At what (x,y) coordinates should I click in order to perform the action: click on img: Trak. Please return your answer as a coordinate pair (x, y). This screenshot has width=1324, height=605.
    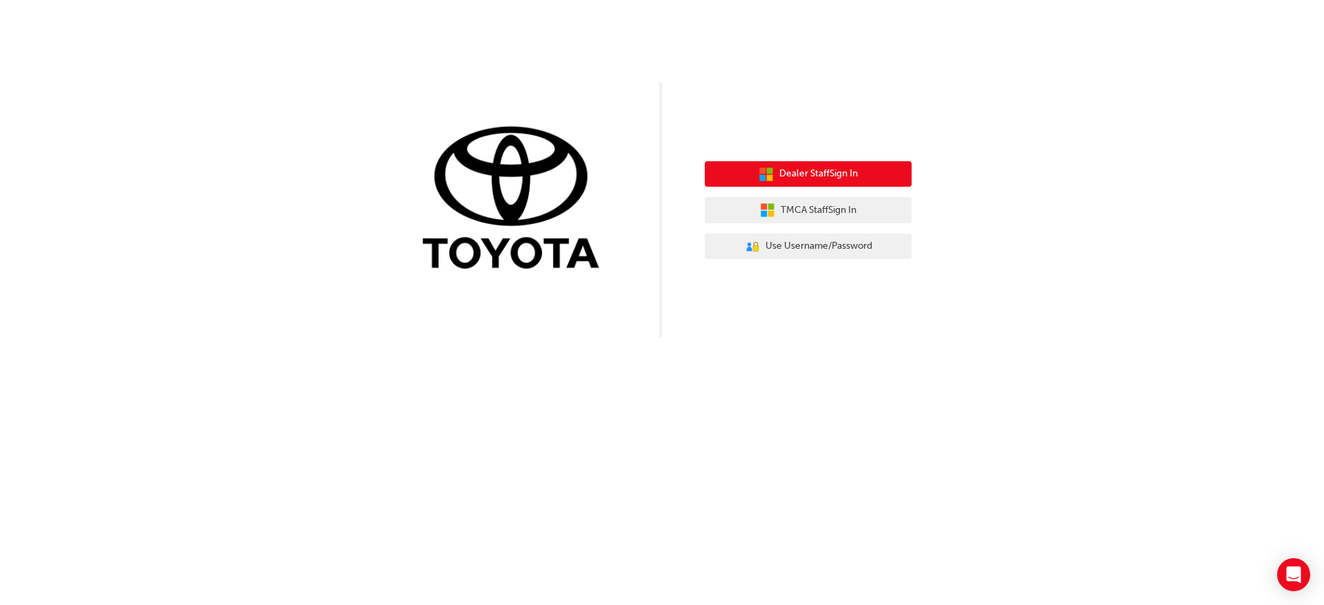
    Looking at the image, I should click on (516, 199).